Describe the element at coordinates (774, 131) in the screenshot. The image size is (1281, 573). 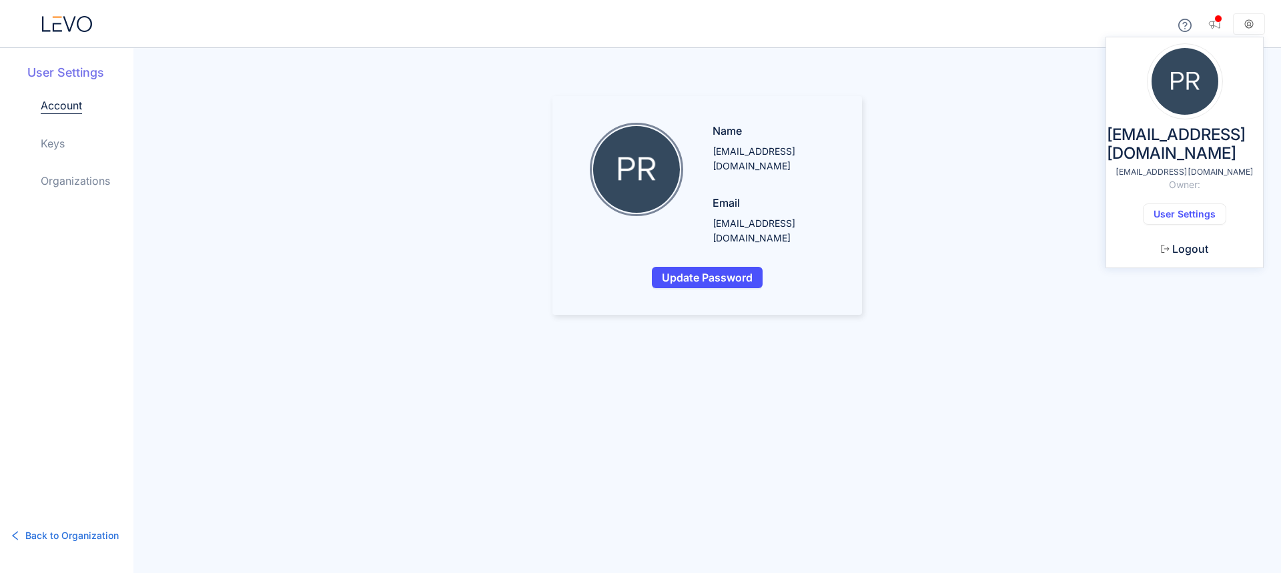
I see `p: Name` at that location.